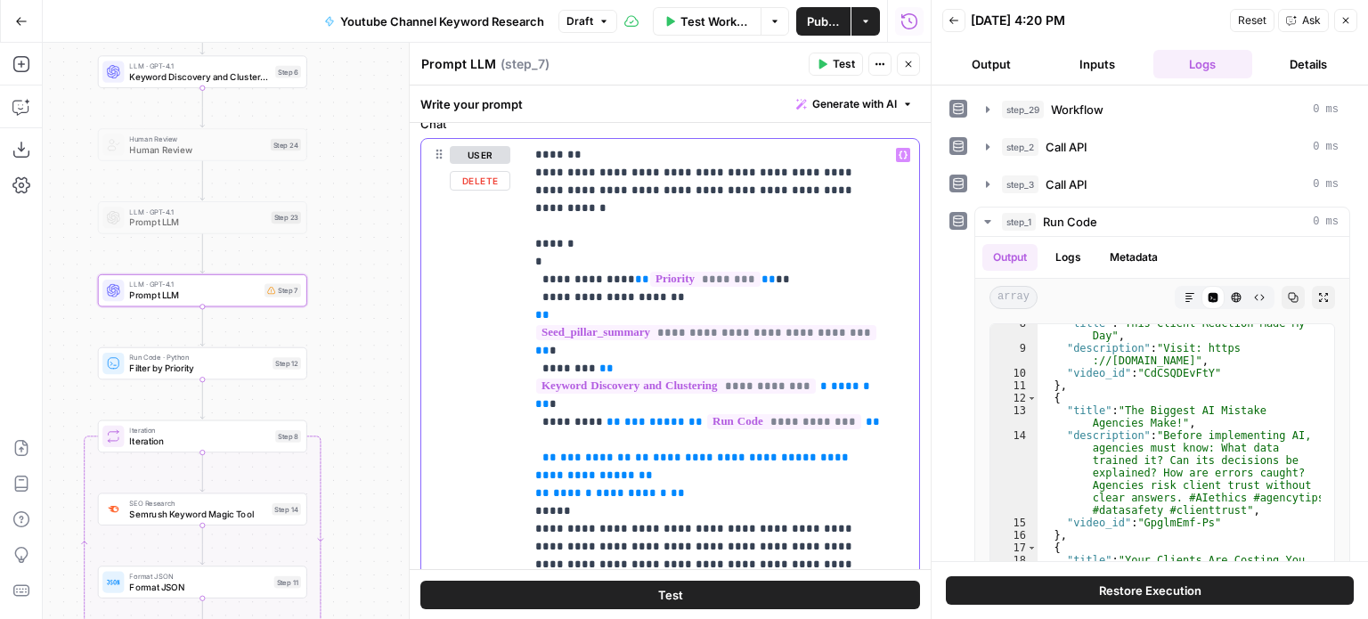 Image resolution: width=1368 pixels, height=619 pixels. What do you see at coordinates (1014, 523) in the screenshot?
I see `div: 15` at bounding box center [1014, 523].